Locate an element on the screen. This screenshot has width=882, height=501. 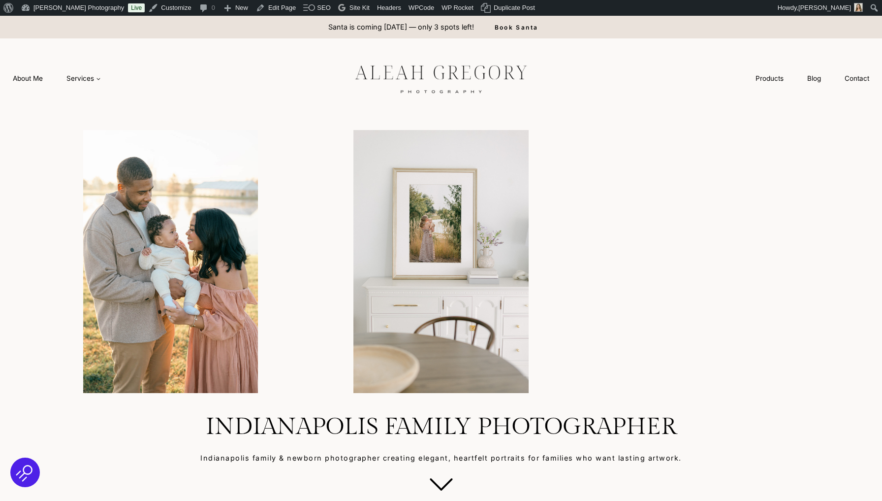
nav: Primary is located at coordinates (57, 78).